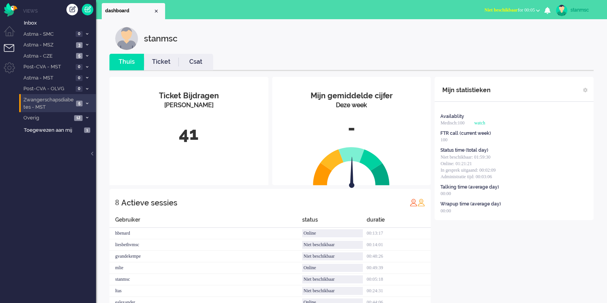  What do you see at coordinates (59, 130) in the screenshot?
I see `a: Toegewezen aan mij 1` at bounding box center [59, 130].